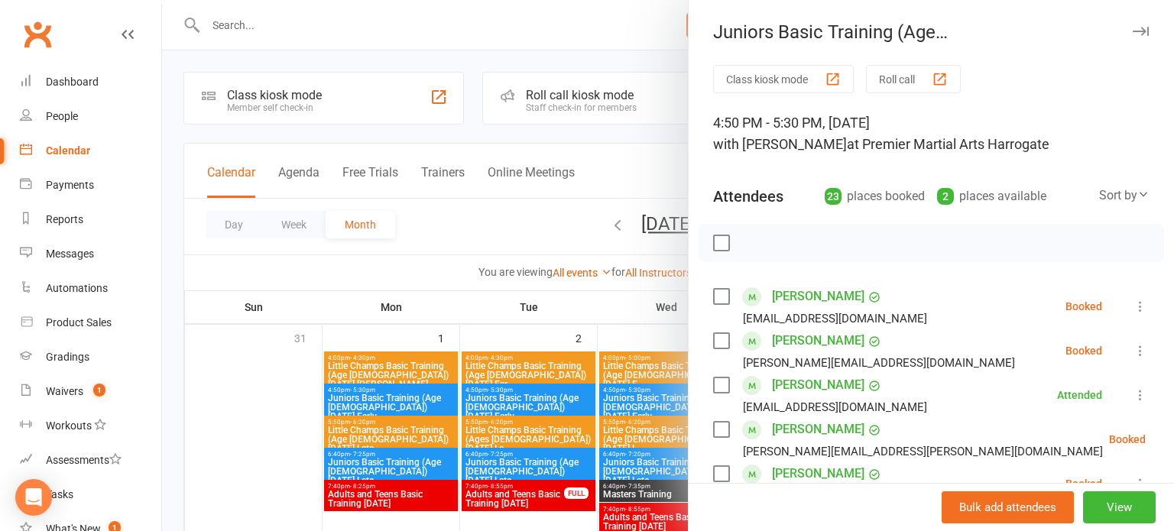 This screenshot has width=1174, height=531. I want to click on div: Calendar, so click(68, 151).